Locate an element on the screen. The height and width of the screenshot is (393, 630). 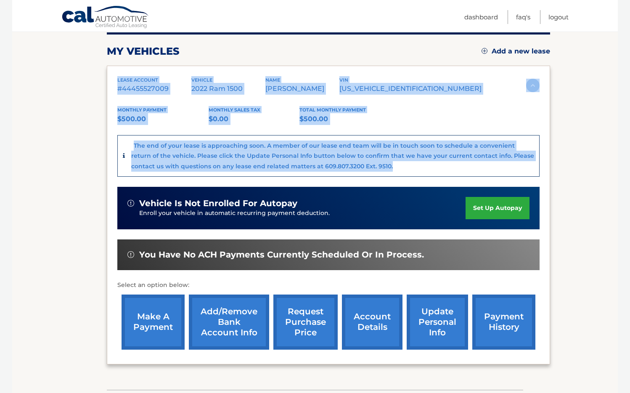
span: Monthly sales Tax is located at coordinates (234, 110).